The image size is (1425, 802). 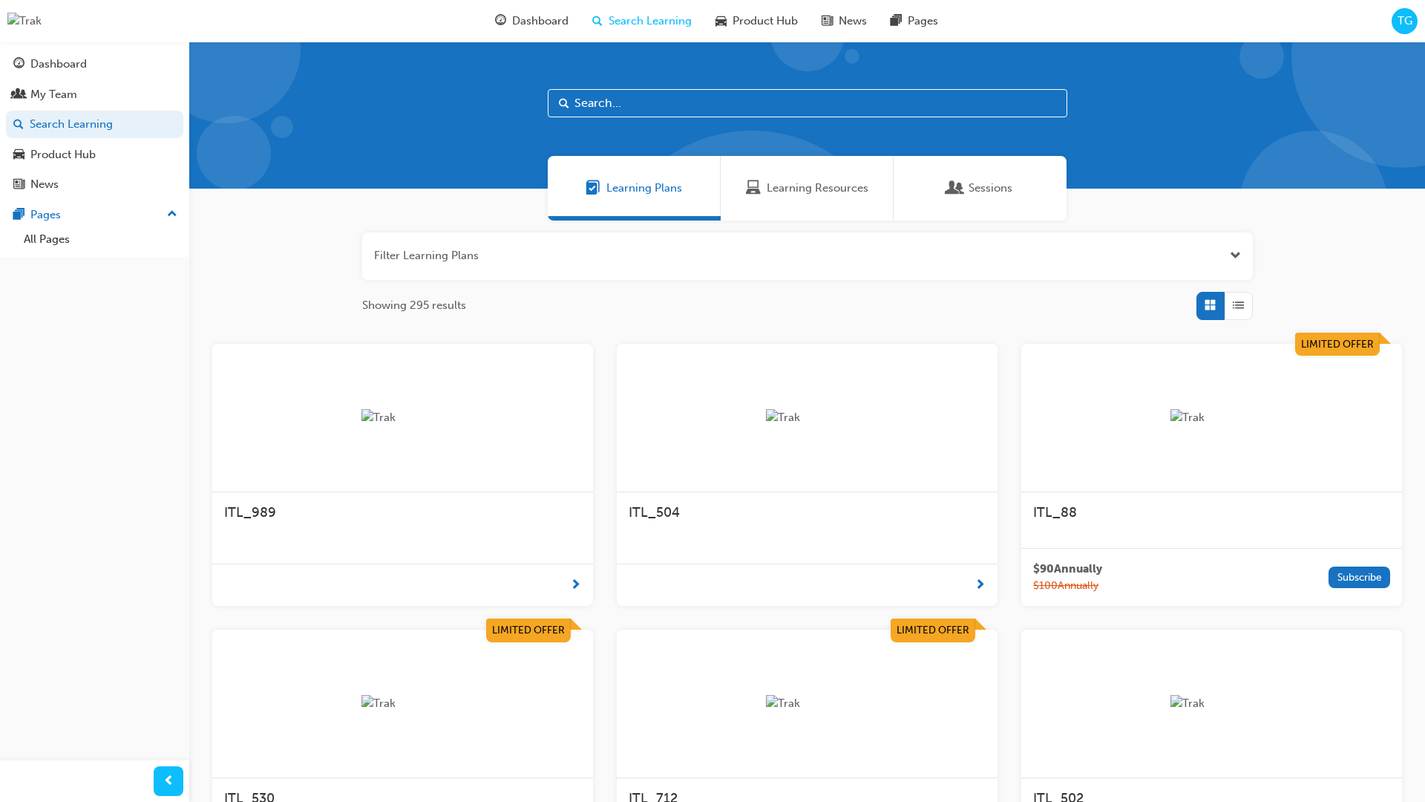 I want to click on span: Search, so click(x=564, y=103).